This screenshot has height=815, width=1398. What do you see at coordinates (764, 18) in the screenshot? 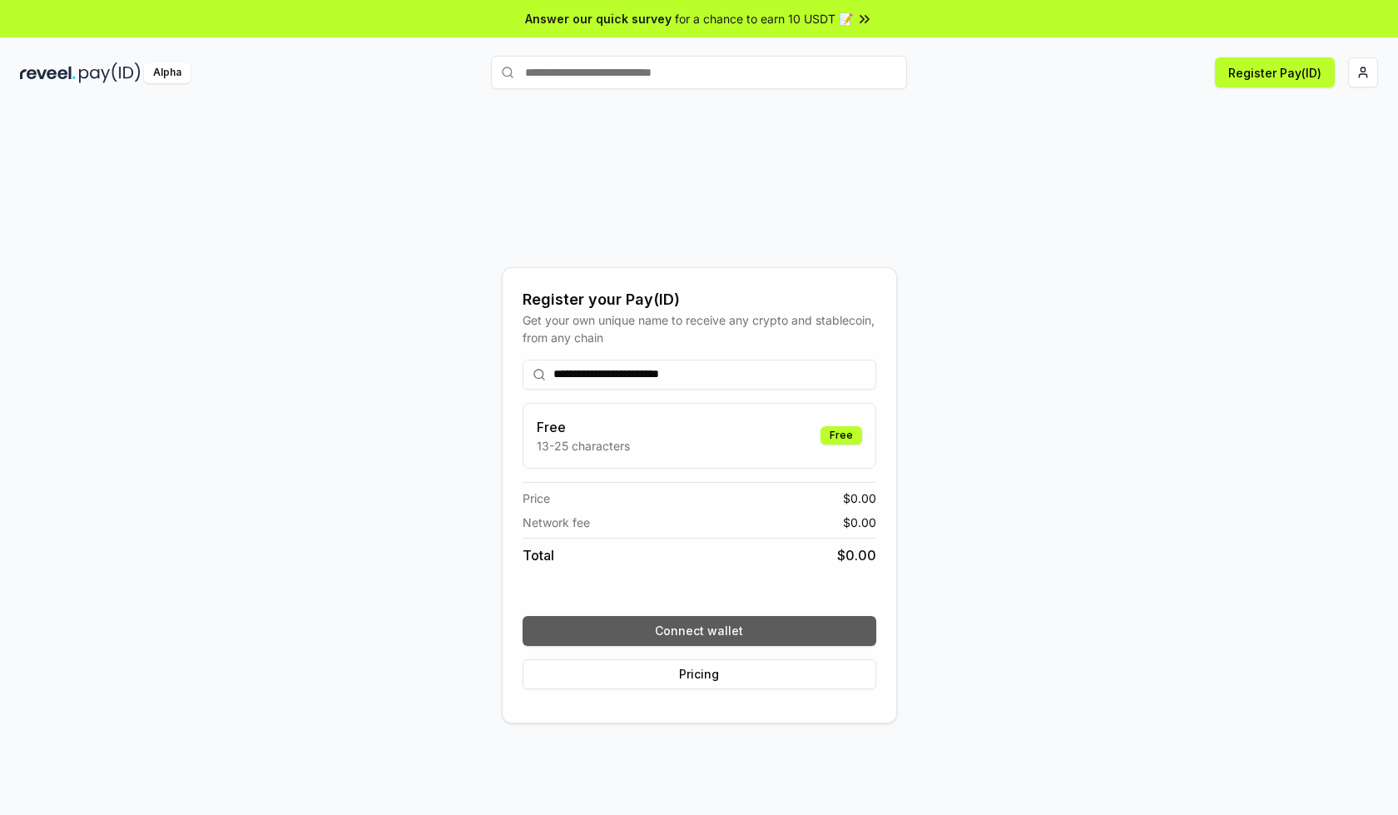
I see `span: for a chance to earn 10 USDT 📝` at bounding box center [764, 18].